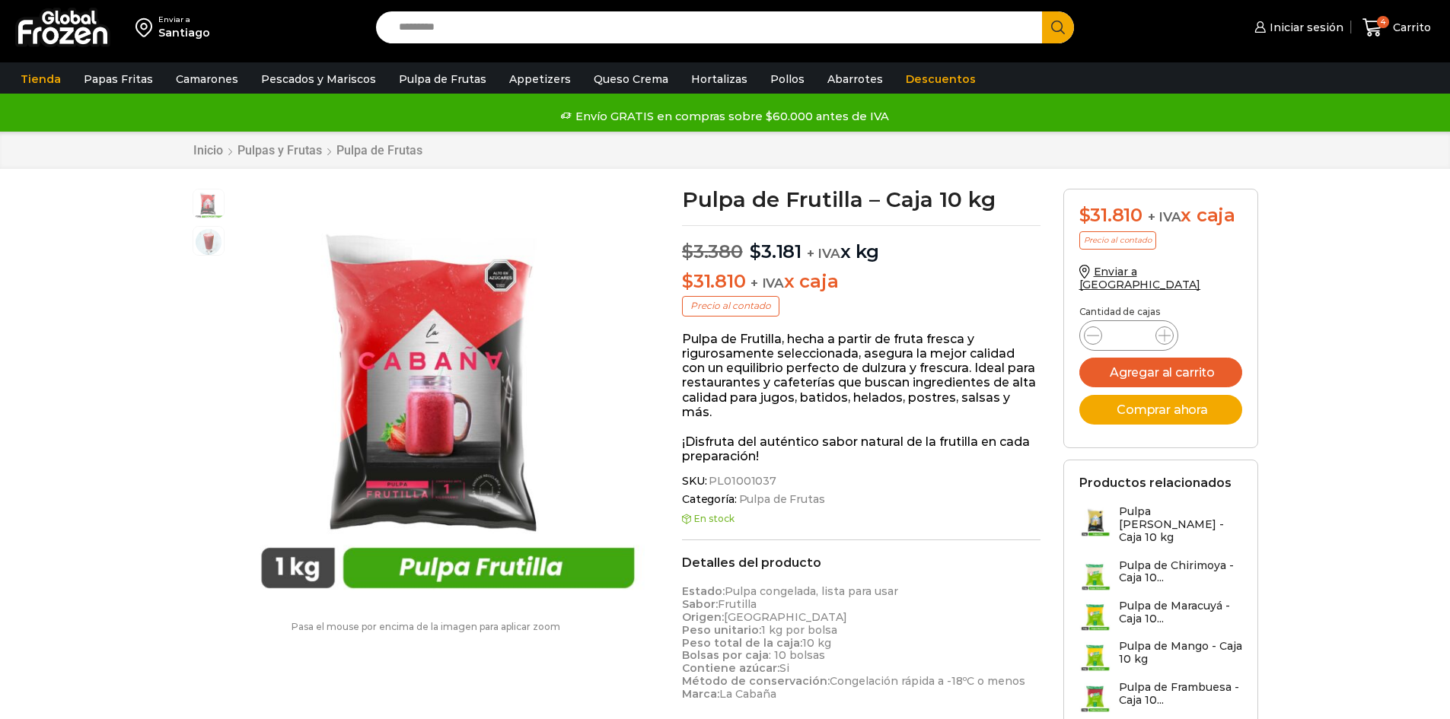  I want to click on p: Cantidad de cajas, so click(1160, 312).